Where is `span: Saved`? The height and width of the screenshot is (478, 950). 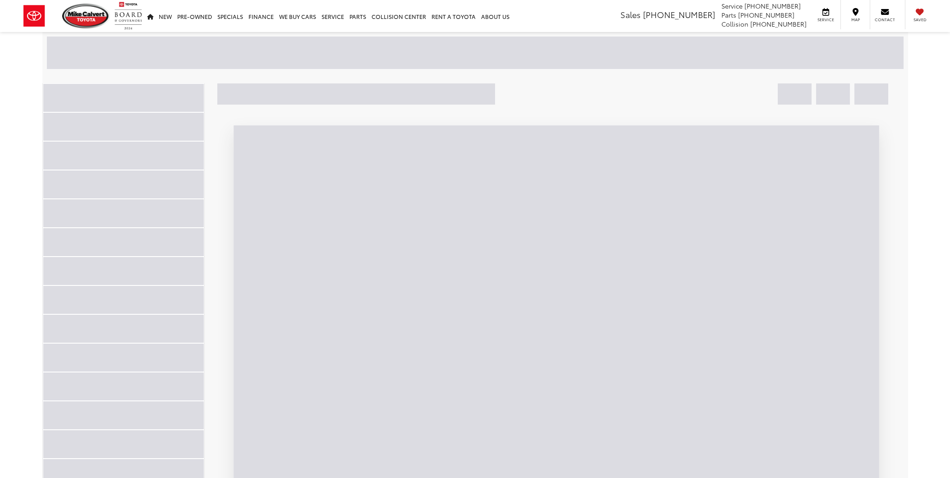
span: Saved is located at coordinates (920, 19).